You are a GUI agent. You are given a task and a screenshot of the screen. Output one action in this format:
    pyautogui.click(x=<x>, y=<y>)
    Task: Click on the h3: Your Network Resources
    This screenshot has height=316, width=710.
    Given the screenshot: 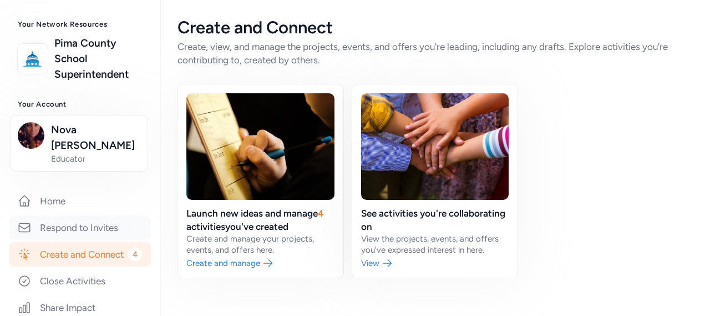 What is the action you would take?
    pyautogui.click(x=80, y=24)
    